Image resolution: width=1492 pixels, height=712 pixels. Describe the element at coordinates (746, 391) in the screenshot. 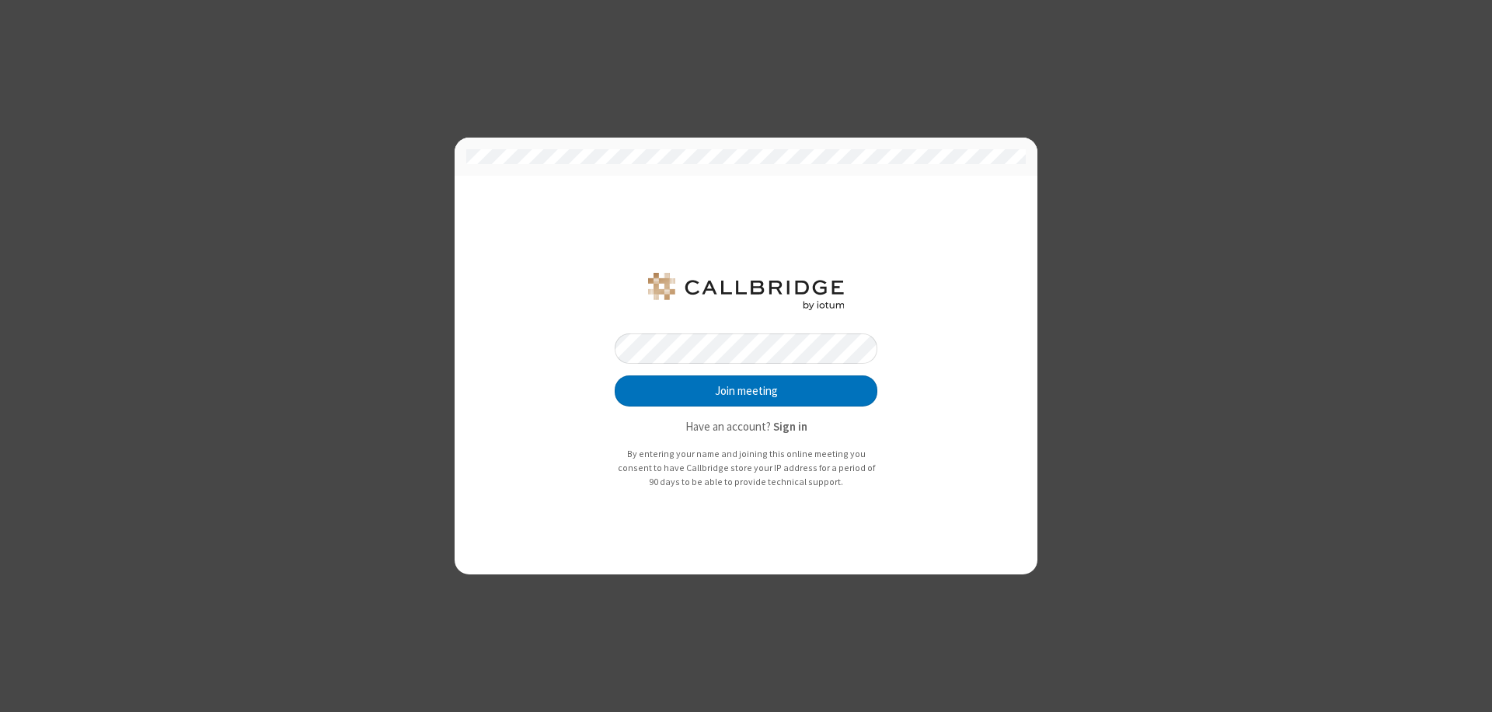

I see `button: Join meeting` at that location.